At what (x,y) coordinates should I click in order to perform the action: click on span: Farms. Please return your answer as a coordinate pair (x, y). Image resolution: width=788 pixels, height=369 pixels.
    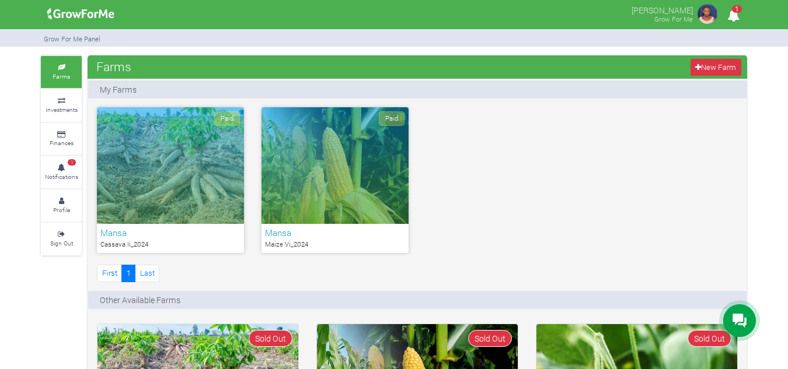
    Looking at the image, I should click on (114, 67).